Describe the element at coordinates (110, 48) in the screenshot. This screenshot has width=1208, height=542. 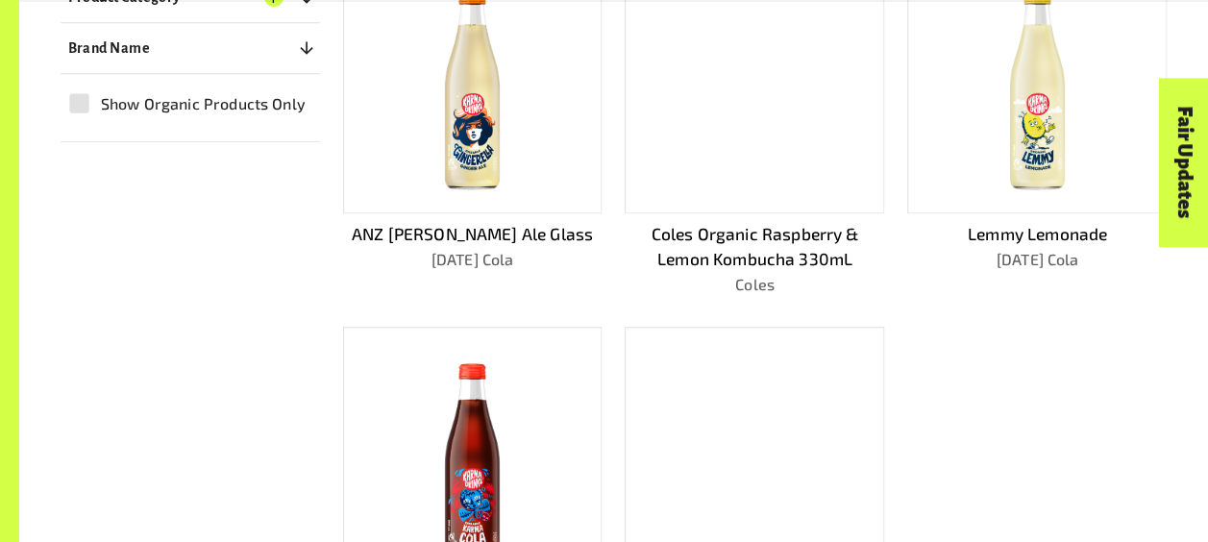
I see `p: Brand Name` at that location.